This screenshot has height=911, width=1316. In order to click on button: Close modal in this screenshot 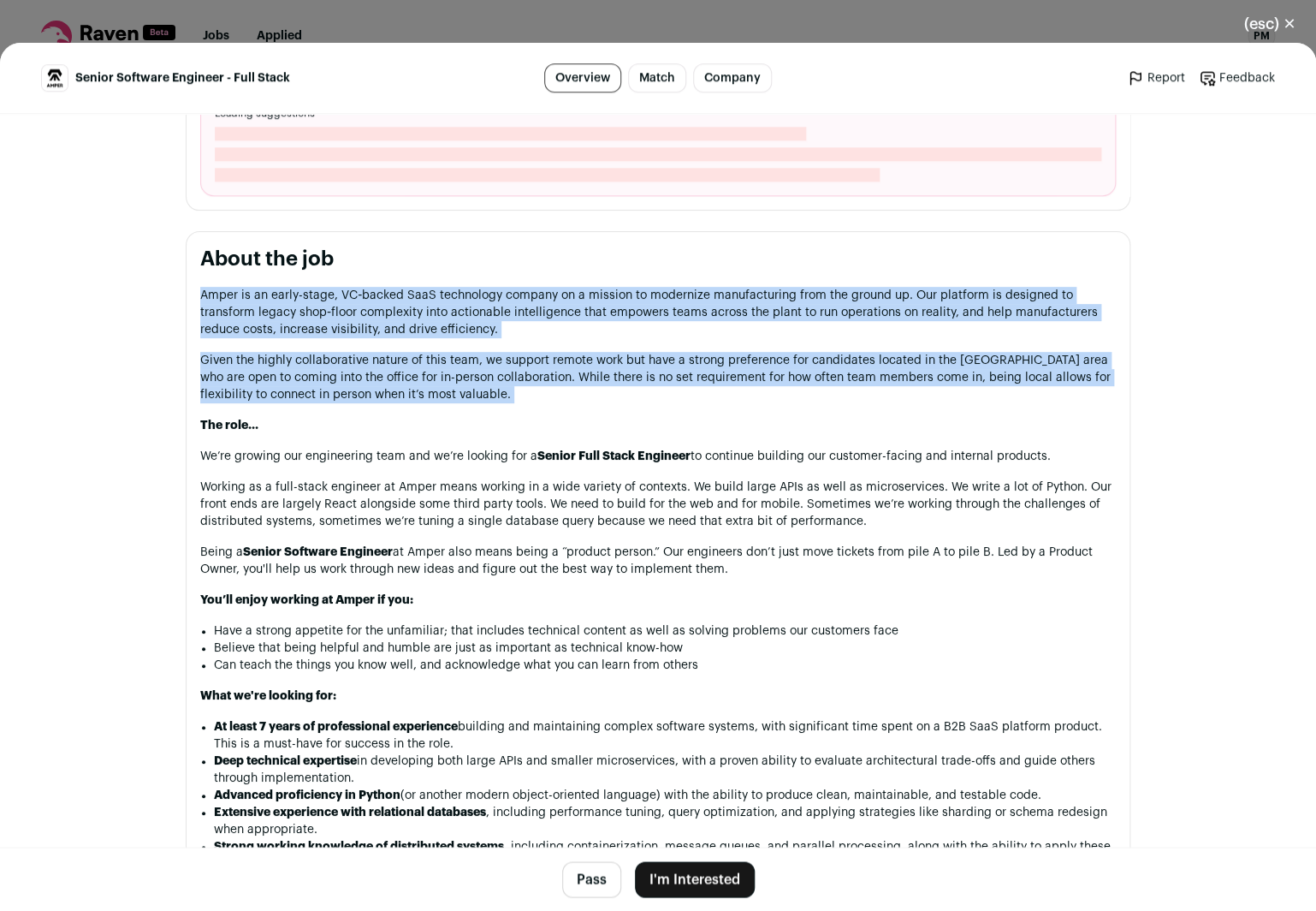, I will do `click(1270, 24)`.